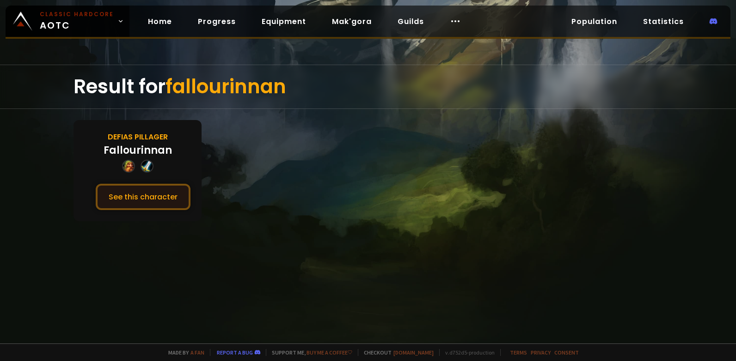 This screenshot has width=736, height=361. Describe the element at coordinates (284, 21) in the screenshot. I see `a: Equipment` at that location.